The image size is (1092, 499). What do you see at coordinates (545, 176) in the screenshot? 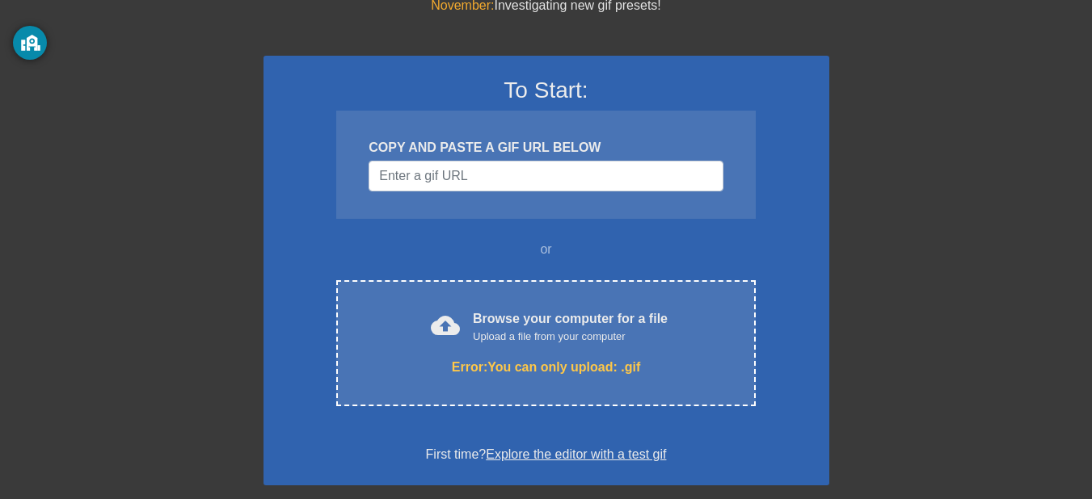
I see `input: Username` at bounding box center [545, 176].